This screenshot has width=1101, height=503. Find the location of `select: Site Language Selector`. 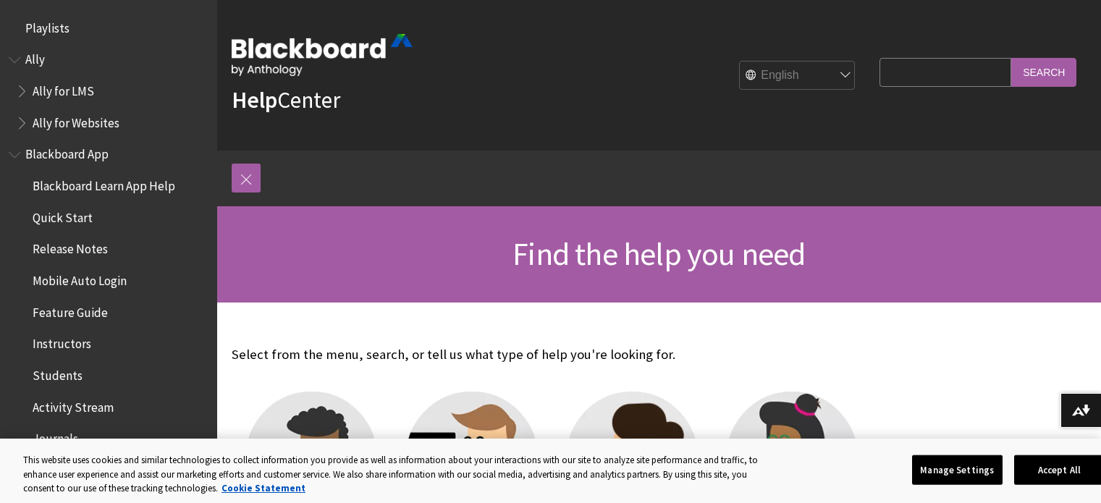

select: Site Language Selector is located at coordinates (798, 76).